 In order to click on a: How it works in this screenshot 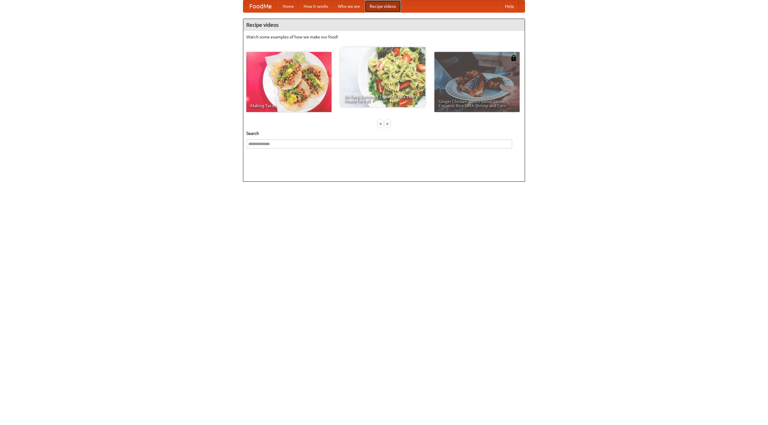, I will do `click(316, 6)`.